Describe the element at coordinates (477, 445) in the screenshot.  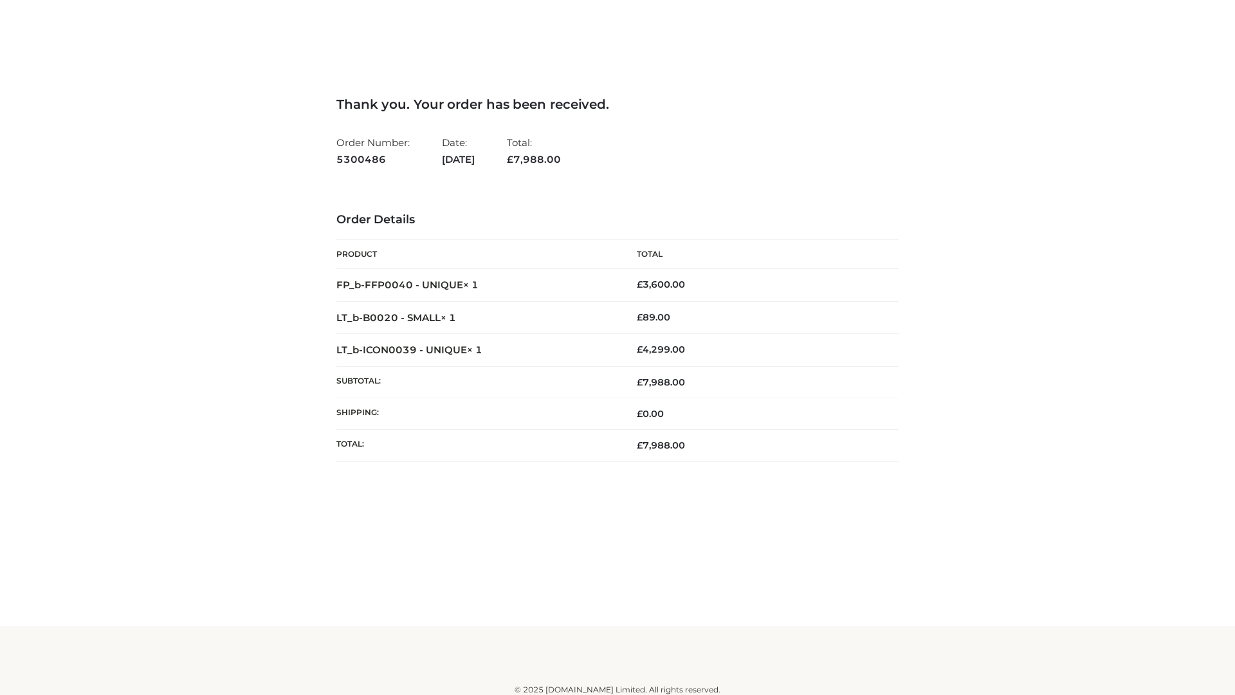
I see `th: Total:` at that location.